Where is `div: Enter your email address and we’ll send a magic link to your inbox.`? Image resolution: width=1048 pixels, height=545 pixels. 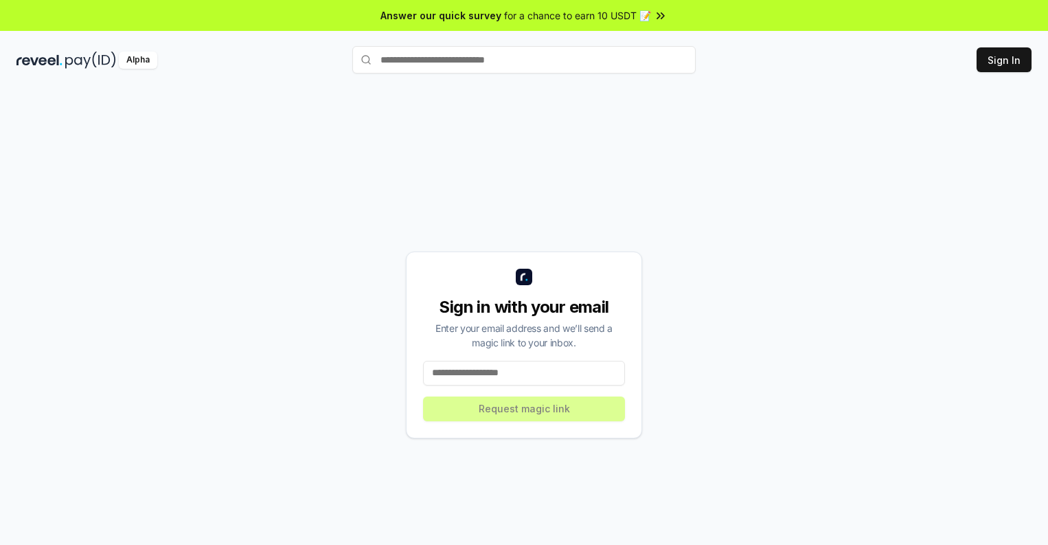
div: Enter your email address and we’ll send a magic link to your inbox. is located at coordinates (524, 335).